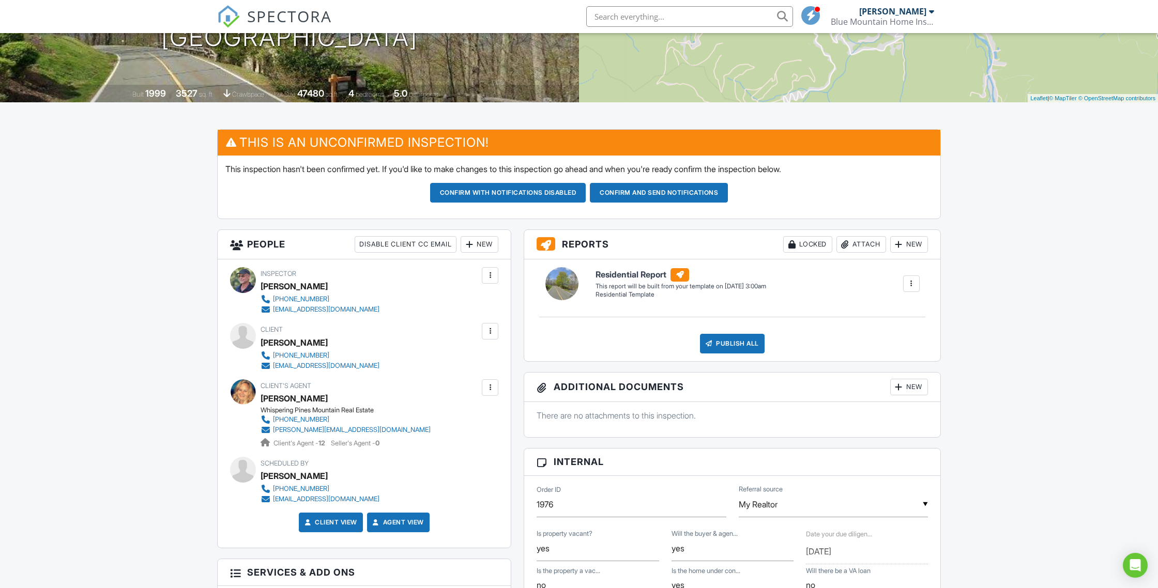 The height and width of the screenshot is (588, 1158). I want to click on input: Will the buyer & agent be present at the end for a walk-through?, so click(733, 549).